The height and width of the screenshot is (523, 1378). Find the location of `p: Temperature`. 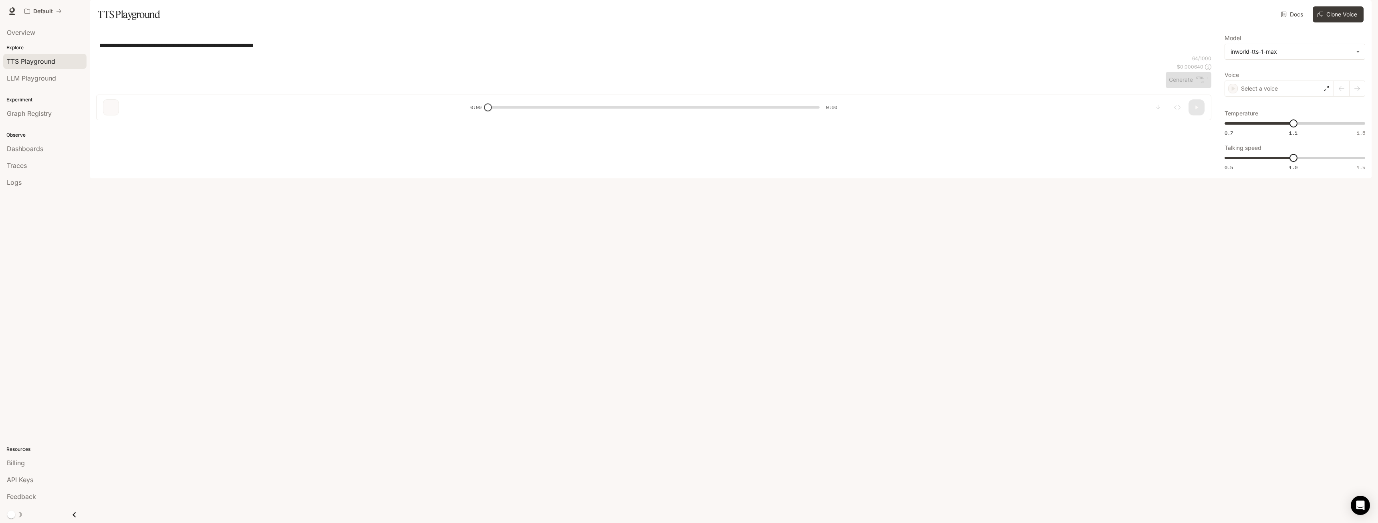

p: Temperature is located at coordinates (1242, 113).